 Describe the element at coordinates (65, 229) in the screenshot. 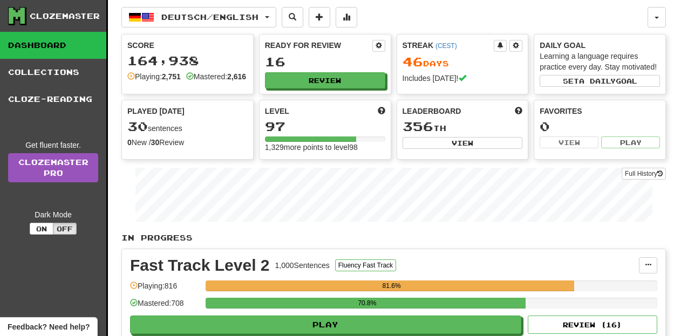

I see `button: Off` at that location.